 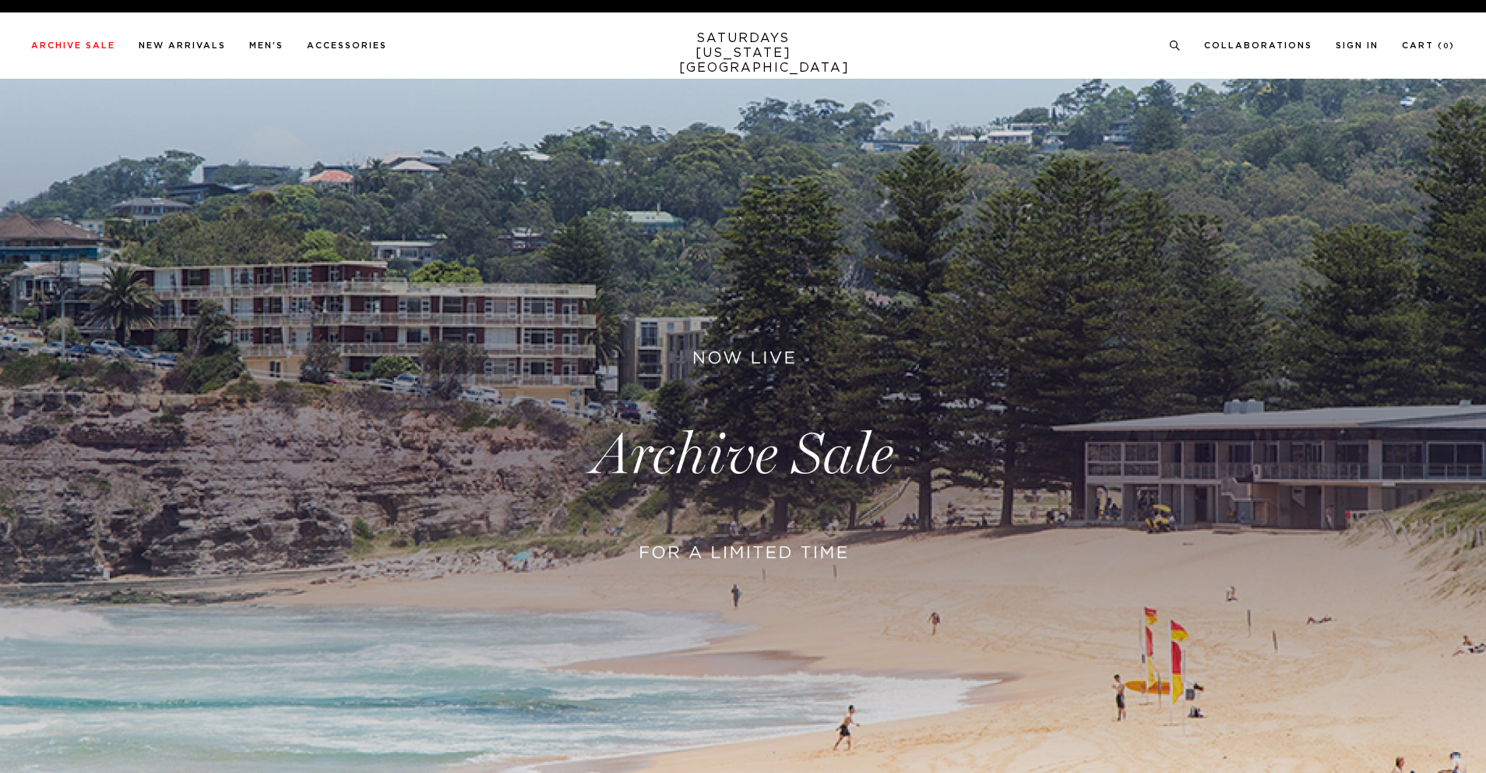 I want to click on a: Accessories, so click(x=347, y=45).